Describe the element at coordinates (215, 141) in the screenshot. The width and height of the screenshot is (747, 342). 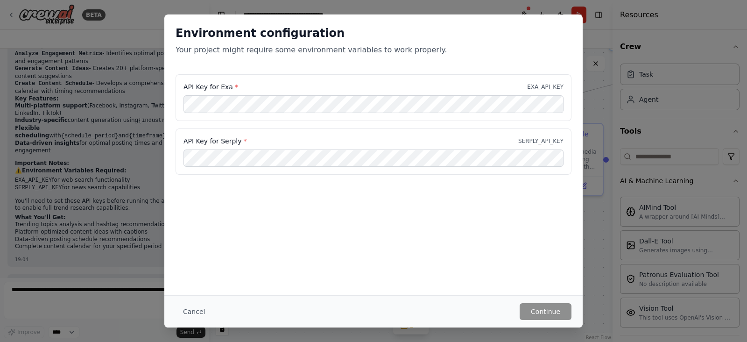
I see `label: API Key for Serply` at that location.